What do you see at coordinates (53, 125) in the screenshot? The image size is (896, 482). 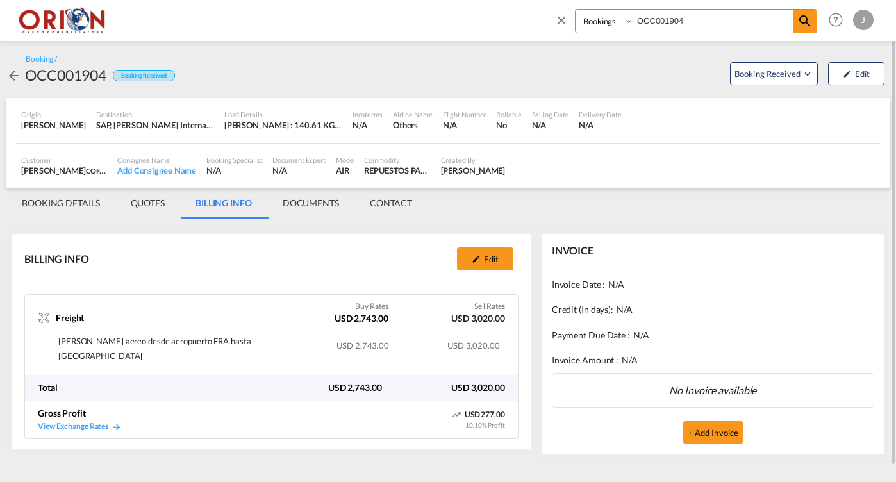 I see `div: Einig` at bounding box center [53, 125].